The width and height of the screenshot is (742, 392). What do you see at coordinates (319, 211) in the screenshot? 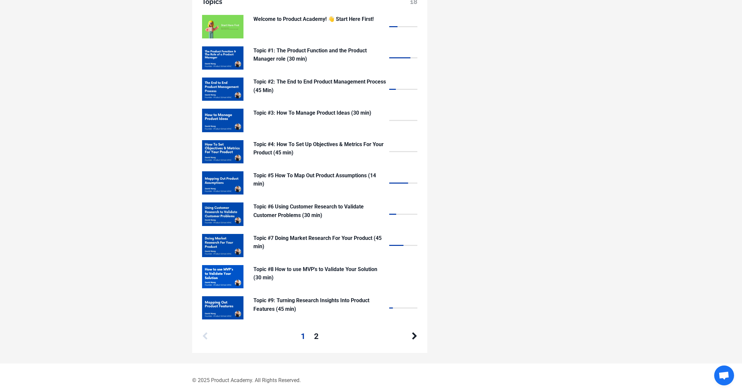
I see `p: Topic #6 Using Customer Research to Validate Customer Problems (30 min)` at bounding box center [319, 211].